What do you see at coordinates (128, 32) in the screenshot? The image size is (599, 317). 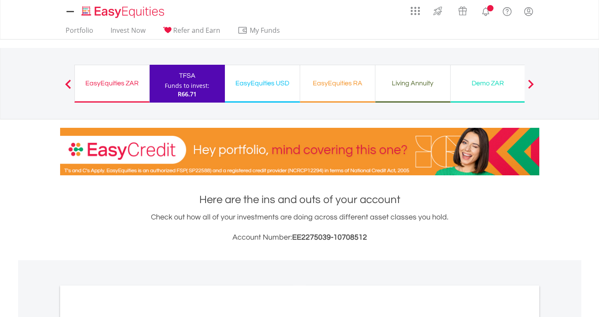 I see `a: Invest Now` at bounding box center [128, 32].